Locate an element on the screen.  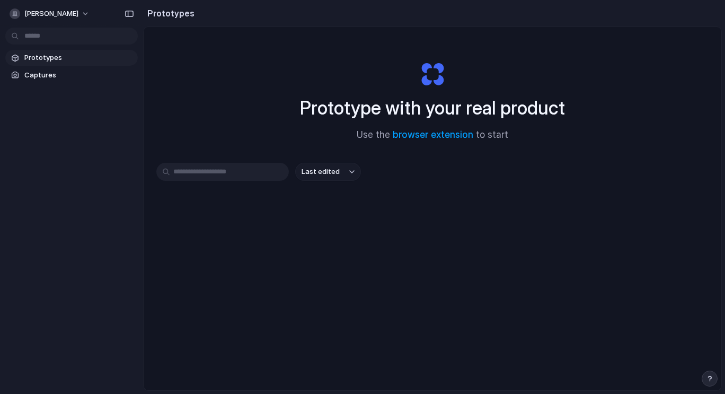
span: Captures is located at coordinates (79, 75).